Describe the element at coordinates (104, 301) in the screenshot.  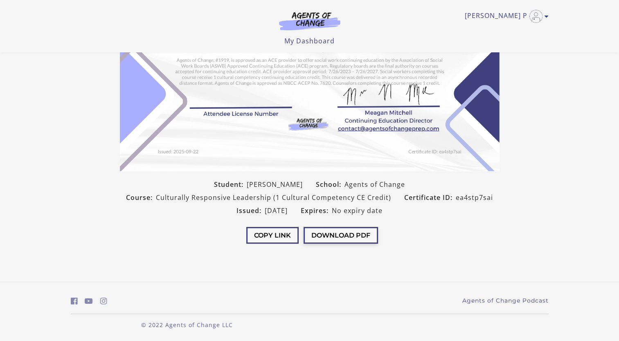
I see `i: https://www.instagram.com/agentsofchangeprep/ (Open in a new window)` at that location.